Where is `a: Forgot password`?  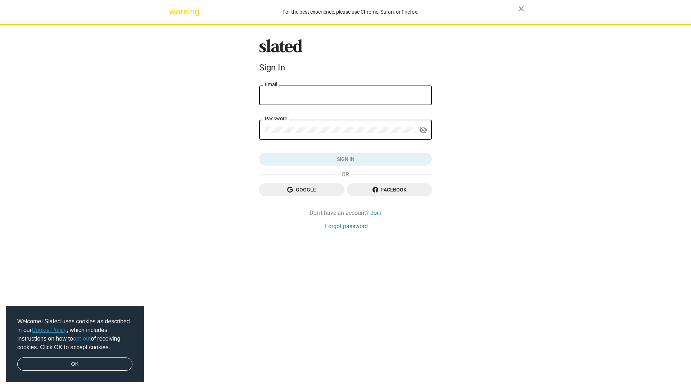 a: Forgot password is located at coordinates (346, 226).